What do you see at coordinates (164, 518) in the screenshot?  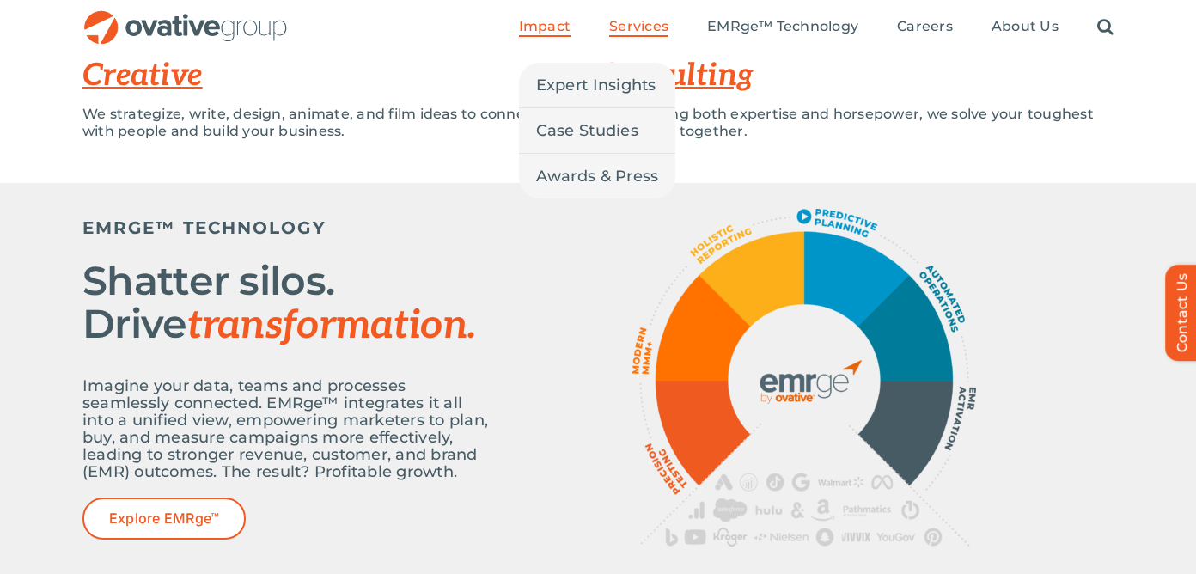 I see `span: Explore EMRge™` at bounding box center [164, 518].